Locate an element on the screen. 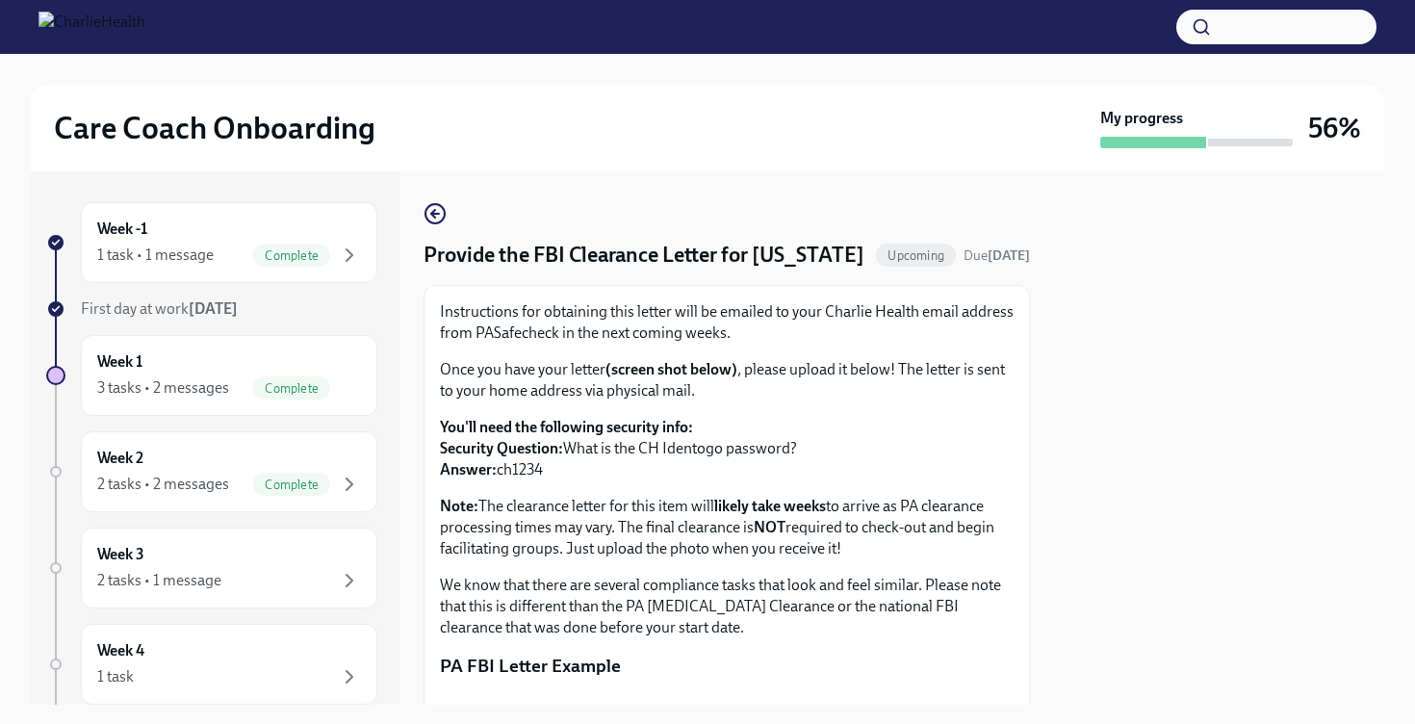 This screenshot has height=724, width=1415. h6: Week 1 is located at coordinates (119, 362).